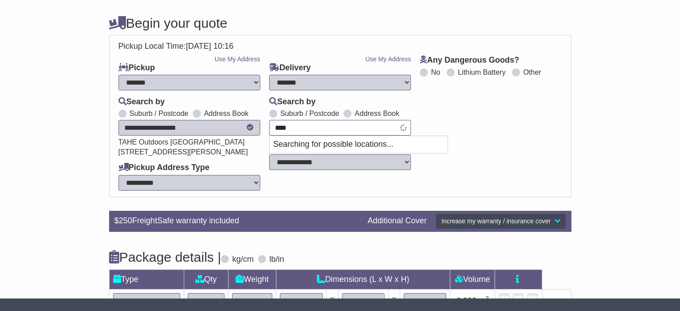  Describe the element at coordinates (137, 68) in the screenshot. I see `label: Pickup` at that location.